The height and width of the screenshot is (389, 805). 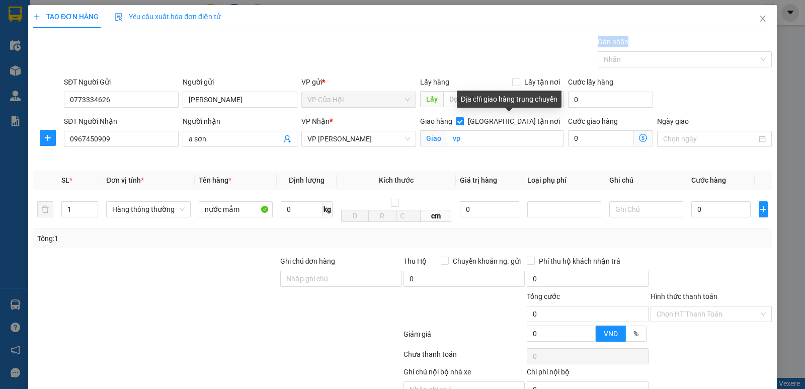 What do you see at coordinates (564, 180) in the screenshot?
I see `th: Loại phụ phí` at bounding box center [564, 180].